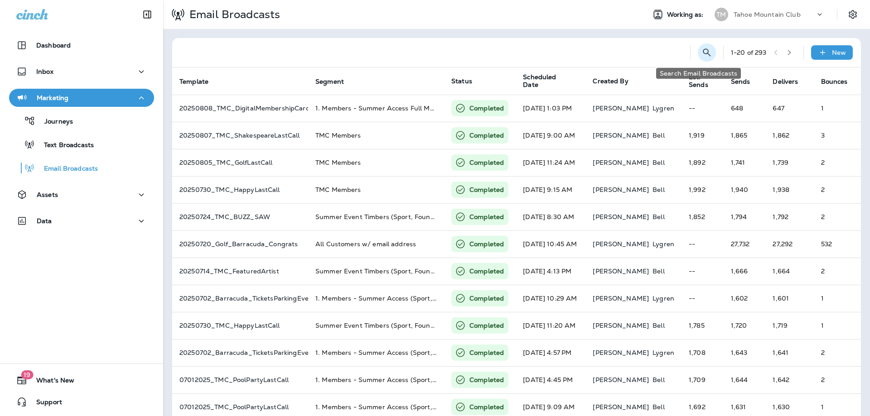  What do you see at coordinates (744, 353) in the screenshot?
I see `td: 1,643` at bounding box center [744, 353].